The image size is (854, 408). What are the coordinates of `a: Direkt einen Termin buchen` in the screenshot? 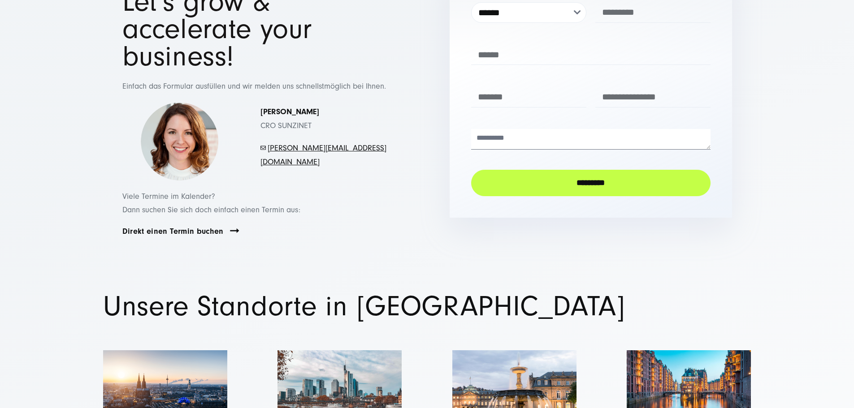 It's located at (173, 231).